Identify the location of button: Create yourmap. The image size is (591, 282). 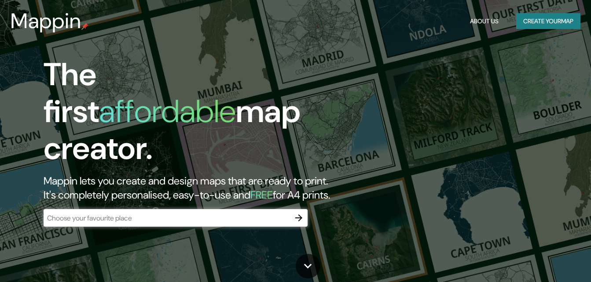
(548, 21).